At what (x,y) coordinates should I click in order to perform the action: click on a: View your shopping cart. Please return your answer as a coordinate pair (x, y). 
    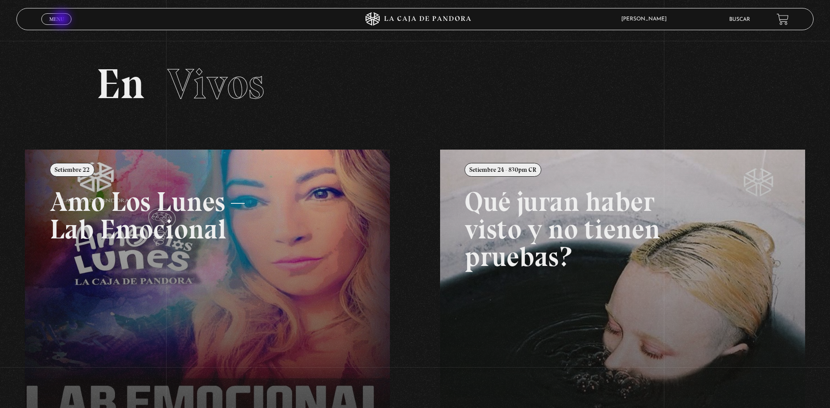
    Looking at the image, I should click on (783, 19).